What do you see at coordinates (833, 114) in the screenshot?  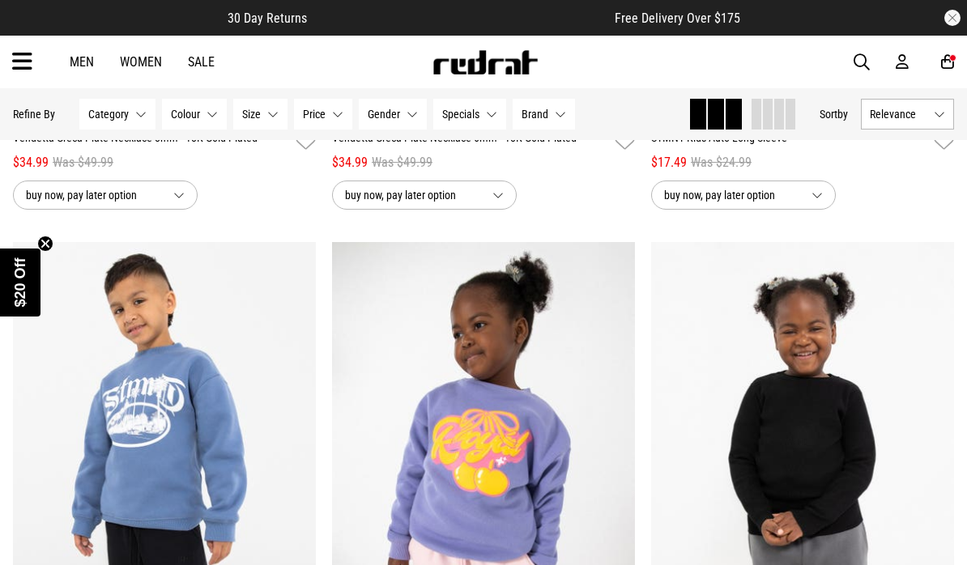 I see `button: Sortby` at bounding box center [833, 114].